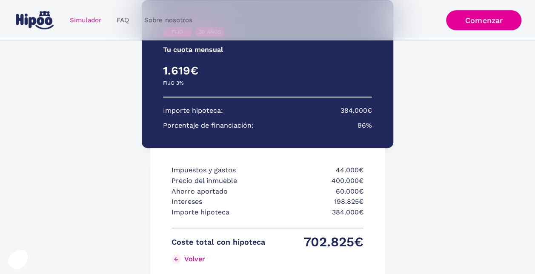 Image resolution: width=535 pixels, height=274 pixels. Describe the element at coordinates (218, 192) in the screenshot. I see `p: Ahorro aportado` at that location.